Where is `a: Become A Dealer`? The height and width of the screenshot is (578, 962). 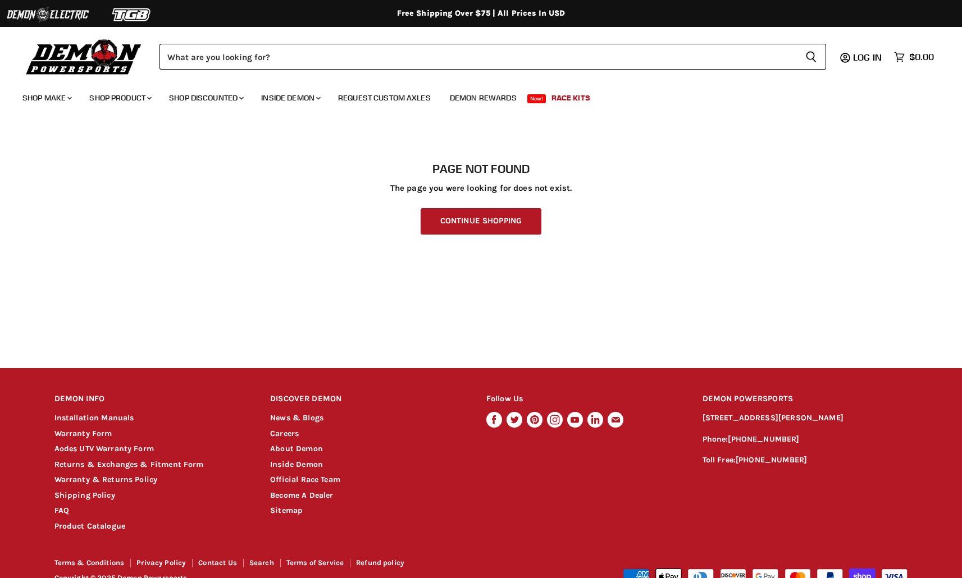 a: Become A Dealer is located at coordinates (301, 495).